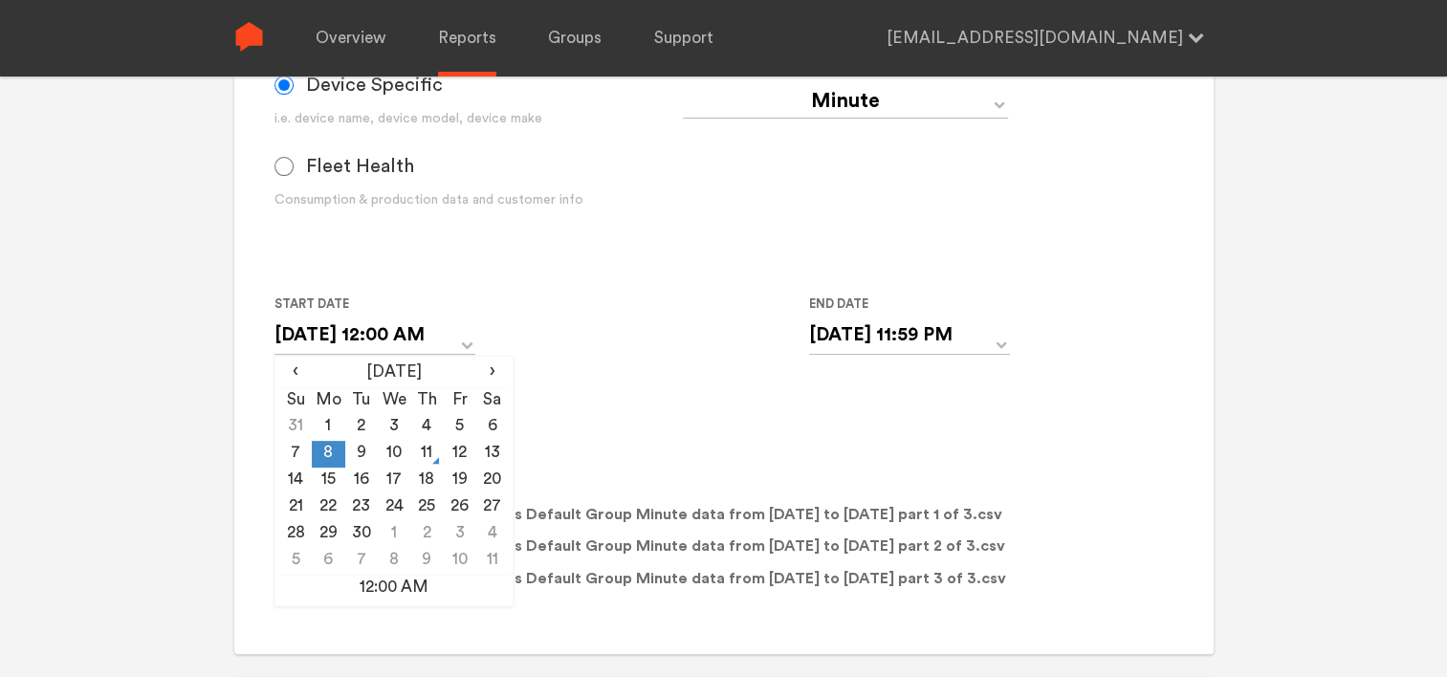 Image resolution: width=1447 pixels, height=677 pixels. Describe the element at coordinates (284, 85) in the screenshot. I see `input: Device Specific` at that location.